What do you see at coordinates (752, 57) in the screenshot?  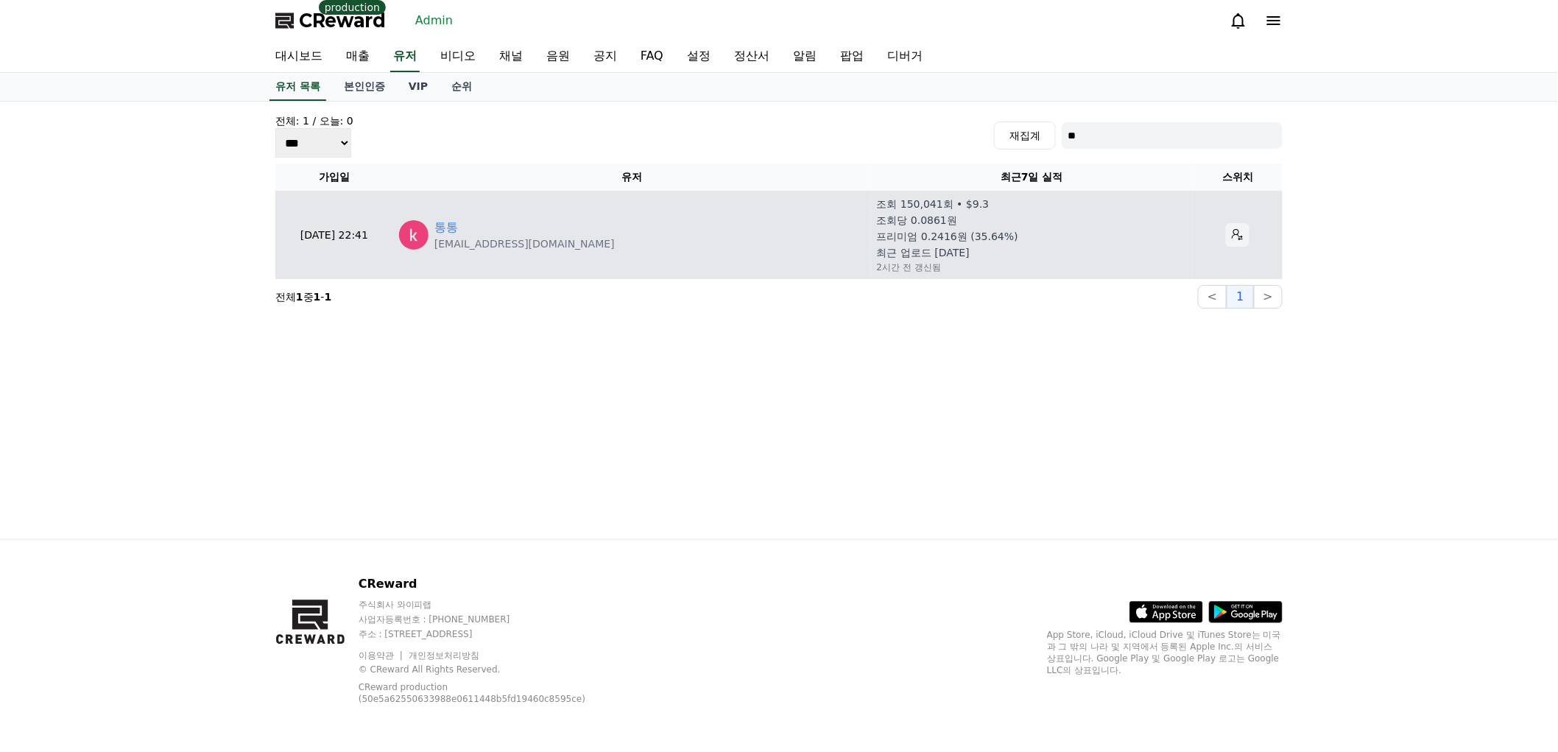 I see `a: 정산서` at bounding box center [752, 57].